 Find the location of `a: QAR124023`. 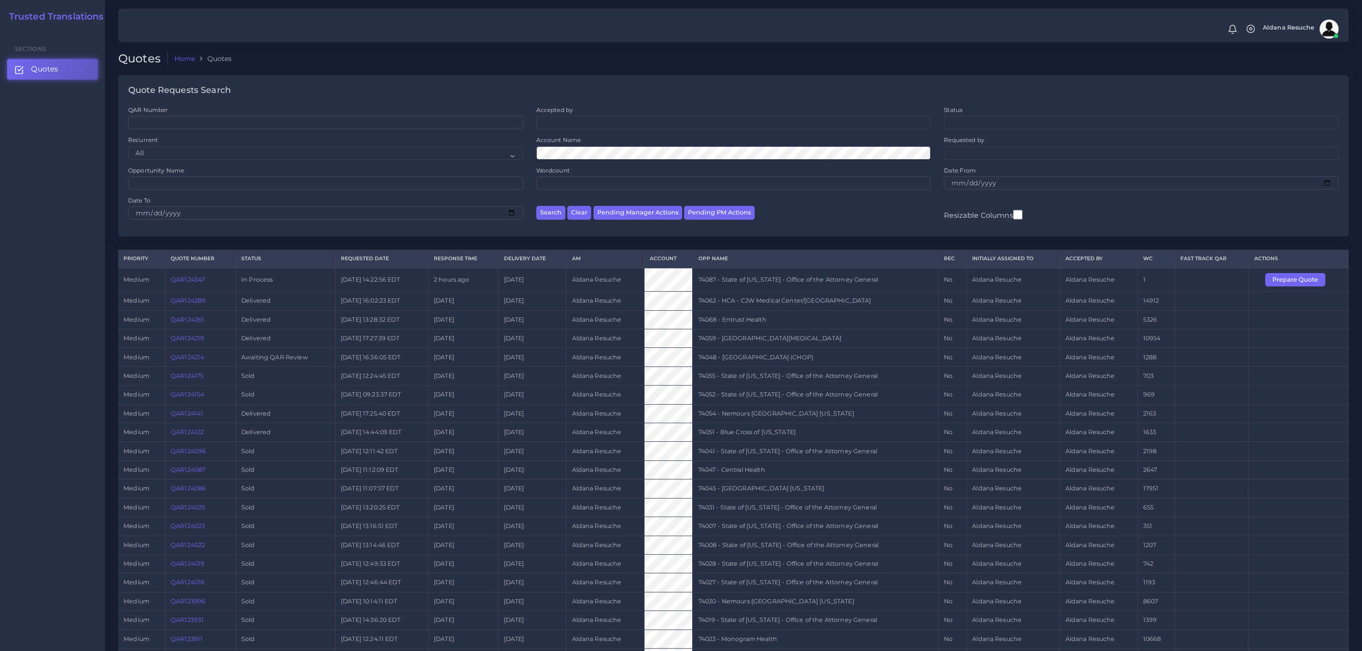

a: QAR124023 is located at coordinates (188, 526).